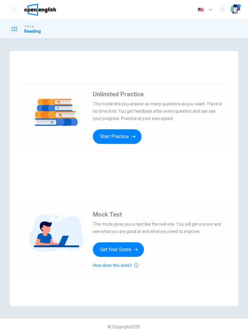  Describe the element at coordinates (124, 327) in the screenshot. I see `span: © Copyright 2025` at that location.